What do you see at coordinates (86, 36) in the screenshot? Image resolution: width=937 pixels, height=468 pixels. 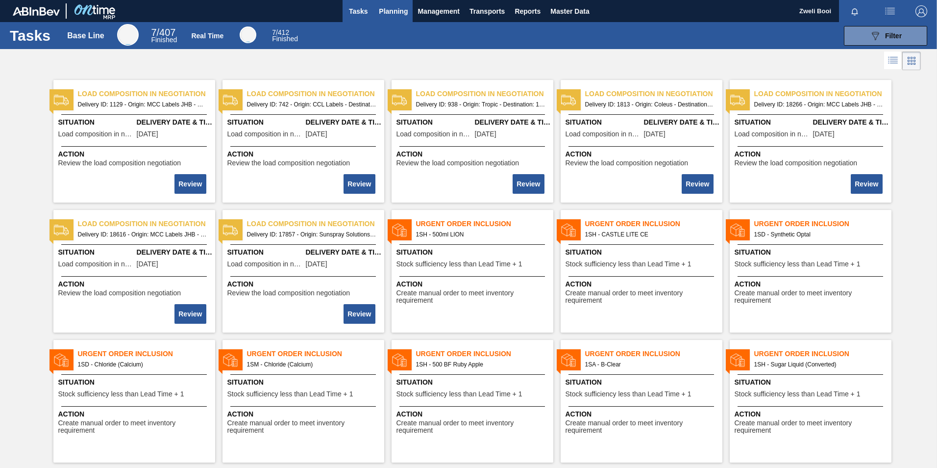 I see `div: Base Line` at bounding box center [86, 36].